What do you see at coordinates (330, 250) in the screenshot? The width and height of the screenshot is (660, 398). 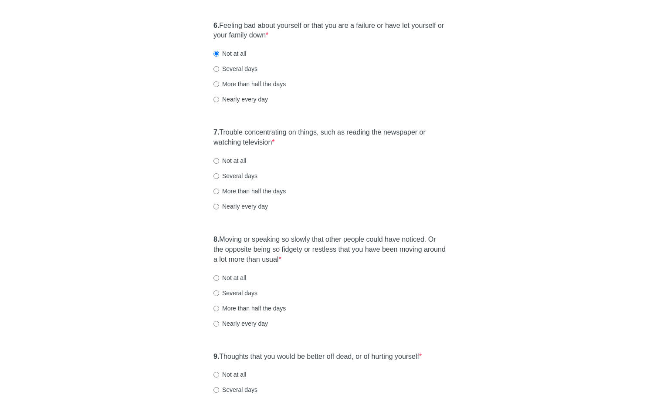 I see `label: Moving or speaking so slowly that other people could have noticed. Or the opposite being so fidge...` at bounding box center [330, 250].